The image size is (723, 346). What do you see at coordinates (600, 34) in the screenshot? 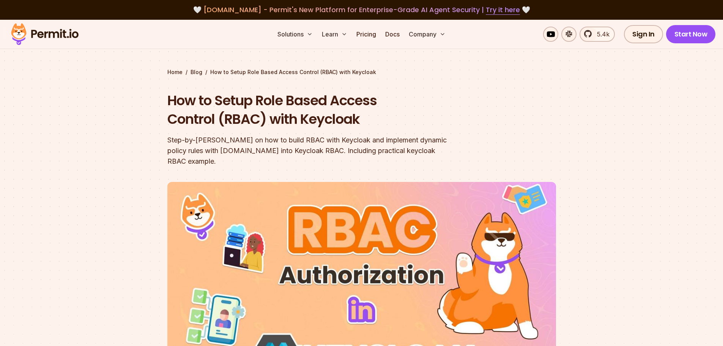
I see `span: 5.4k` at bounding box center [600, 34].